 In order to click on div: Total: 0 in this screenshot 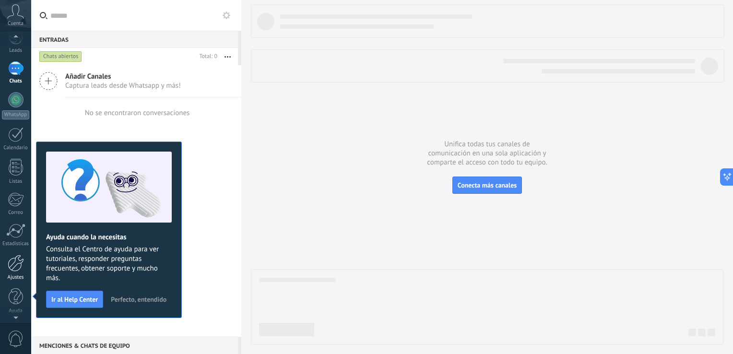, I will do `click(206, 57)`.